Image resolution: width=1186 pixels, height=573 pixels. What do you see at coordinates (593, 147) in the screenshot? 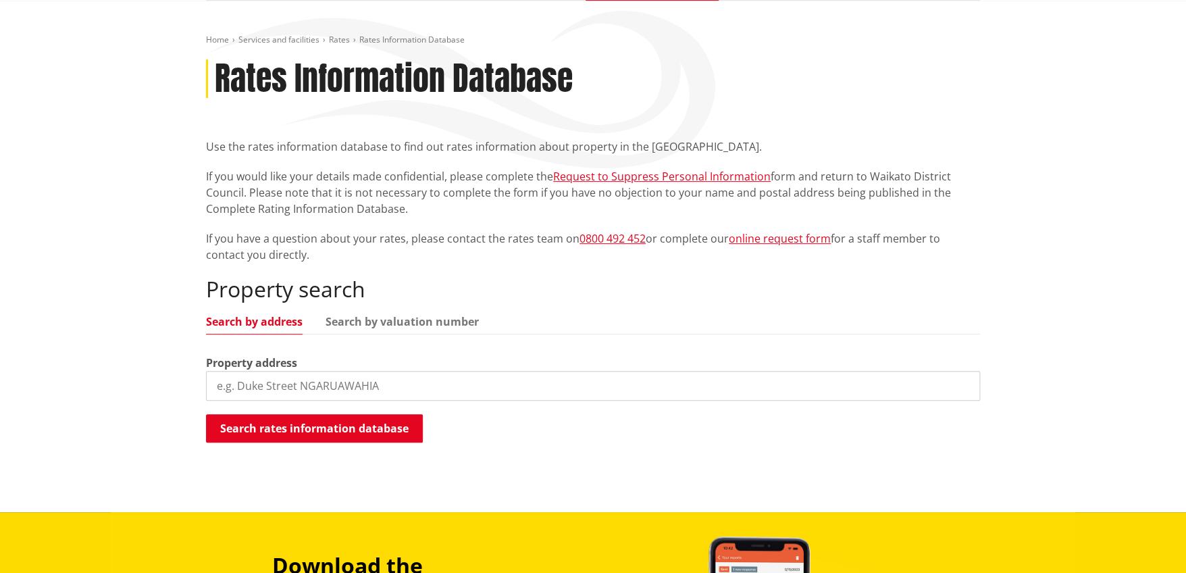
I see `p: Use the rates information database to find out rates information about property in the [GEOGRAPHI...` at bounding box center [593, 147].